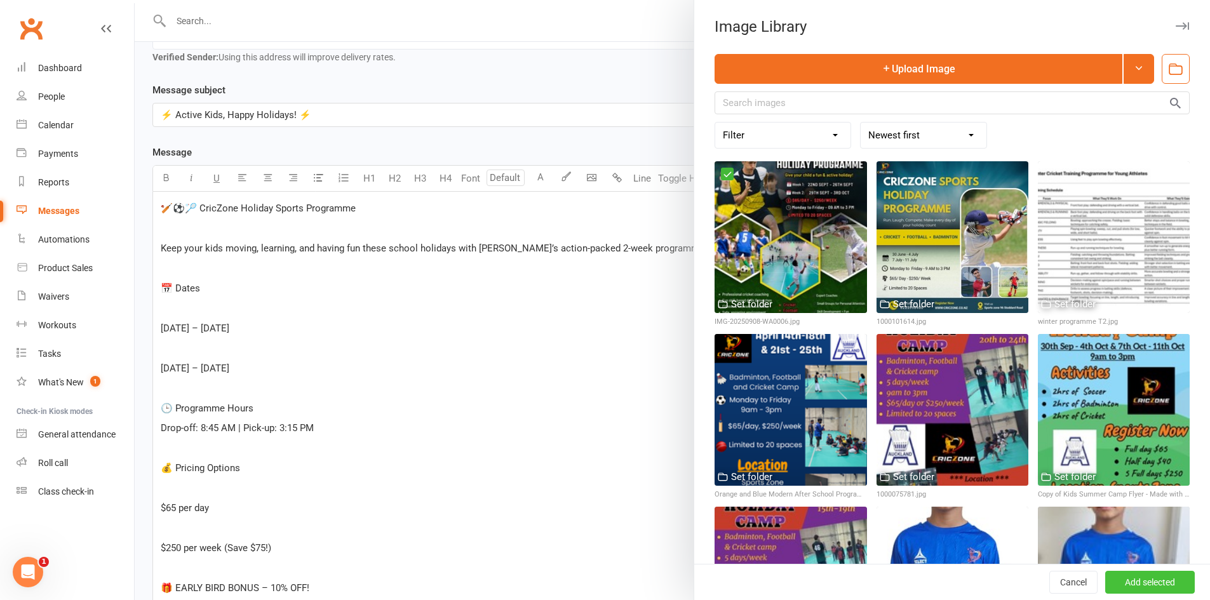  I want to click on div: People, so click(51, 97).